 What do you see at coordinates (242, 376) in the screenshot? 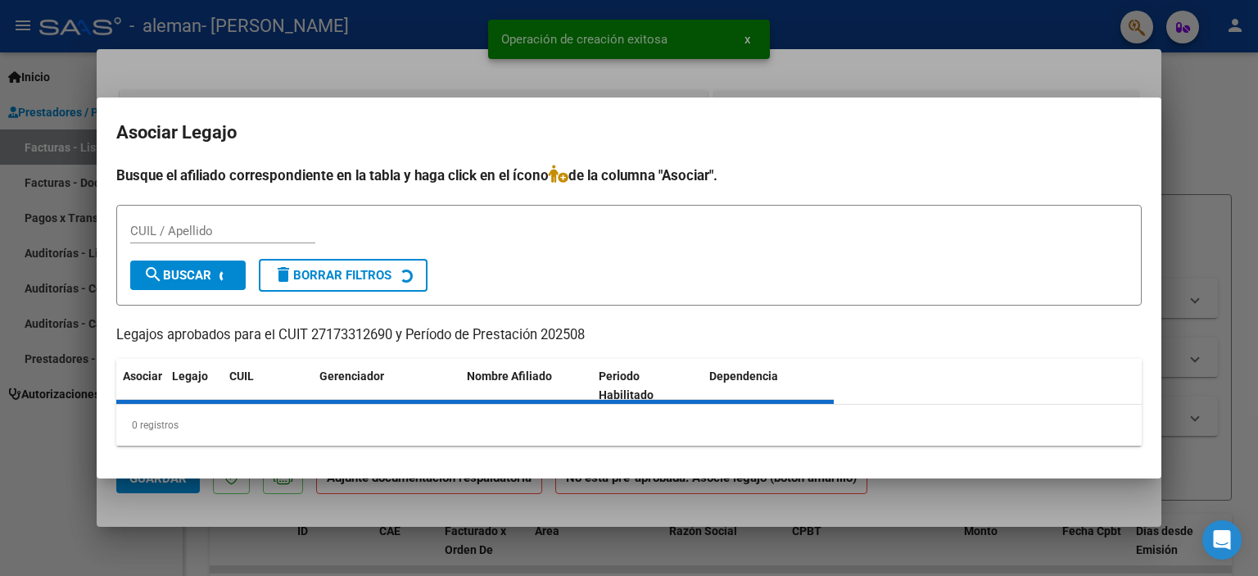
I see `span: CUIL` at bounding box center [242, 376].